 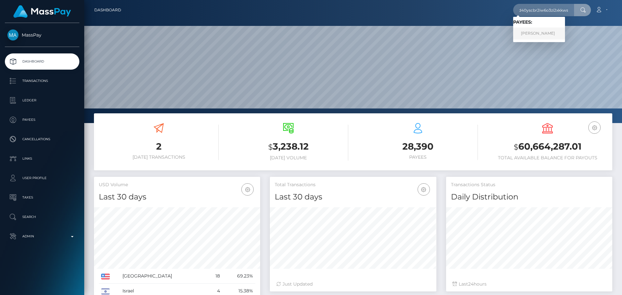 I want to click on h6: Total Available Balance for Payouts, so click(x=547, y=158).